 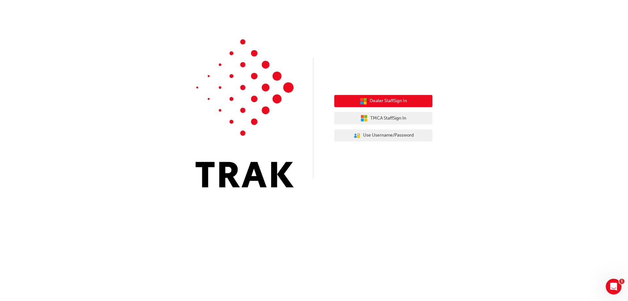 What do you see at coordinates (388, 118) in the screenshot?
I see `span: TMCA Staff Sign In` at bounding box center [388, 118].